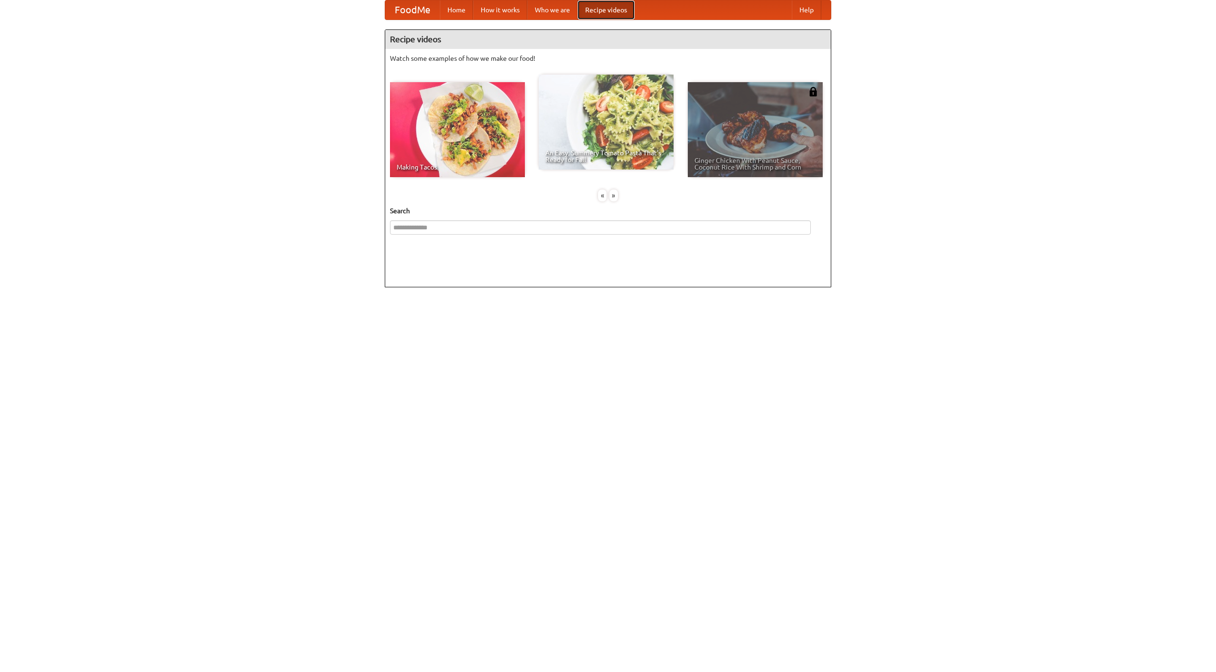  I want to click on h5: Search, so click(608, 211).